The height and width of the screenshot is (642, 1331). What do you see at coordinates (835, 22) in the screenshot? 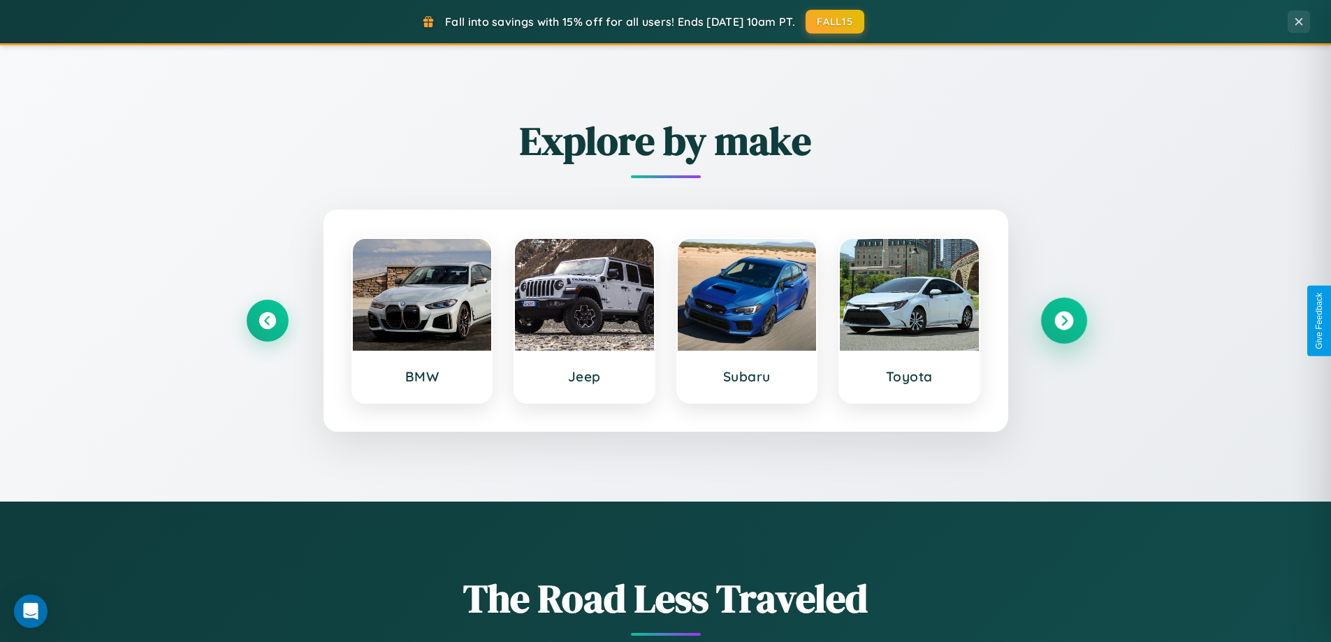
I see `button: FALL15` at bounding box center [835, 22].